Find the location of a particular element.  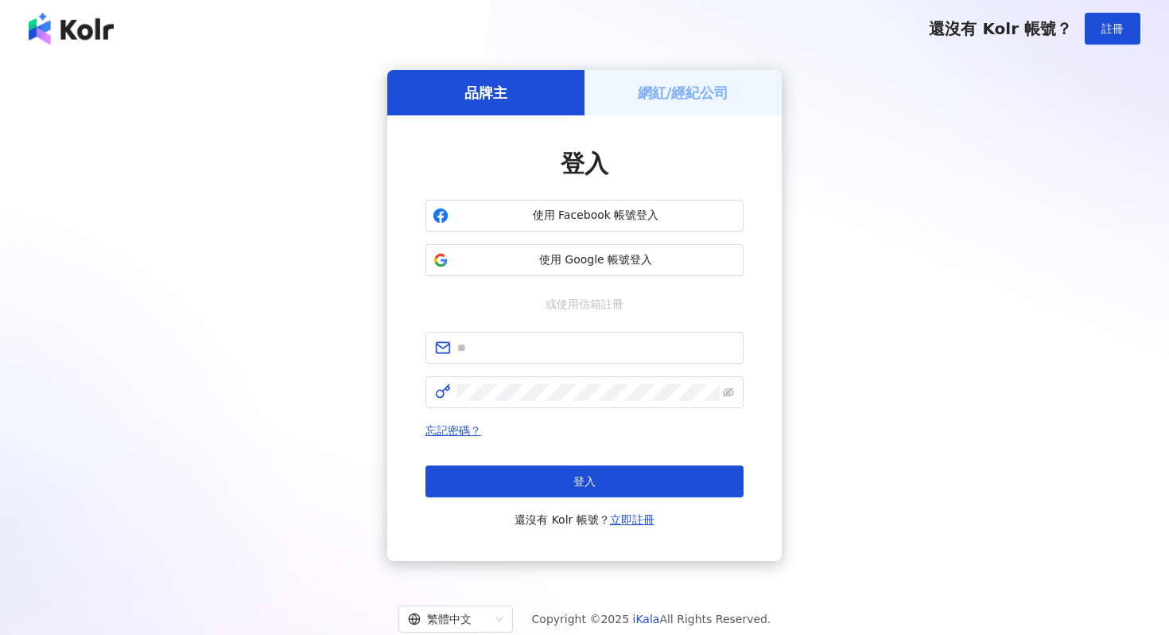

h5: 品牌主 is located at coordinates (486, 92).